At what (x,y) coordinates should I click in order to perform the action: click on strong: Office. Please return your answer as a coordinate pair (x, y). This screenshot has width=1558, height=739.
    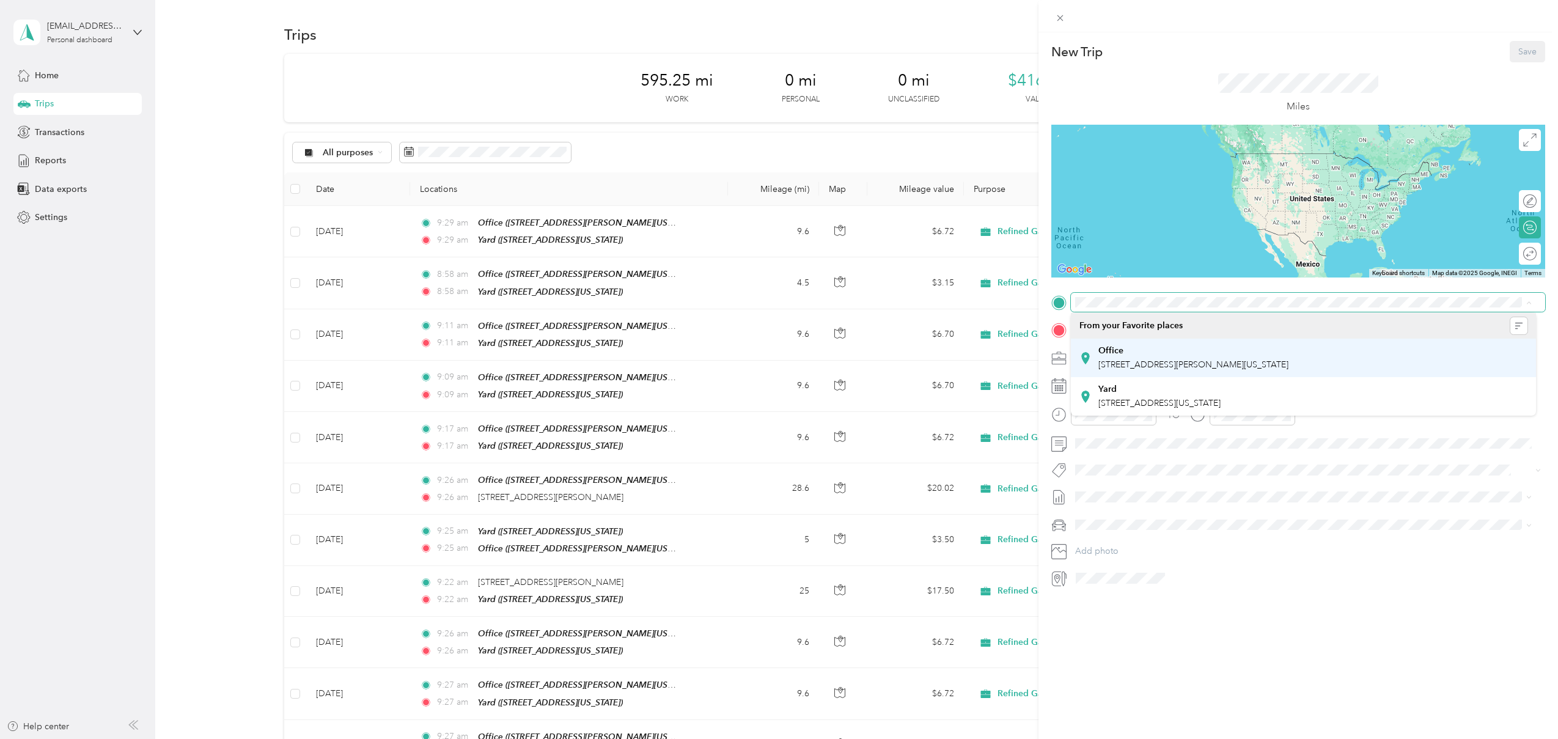
    Looking at the image, I should click on (1111, 351).